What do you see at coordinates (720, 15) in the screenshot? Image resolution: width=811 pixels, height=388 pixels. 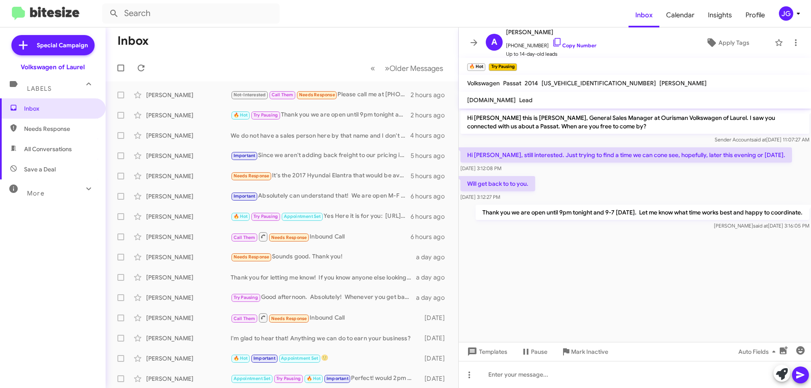 I see `span: Insights` at bounding box center [720, 15].